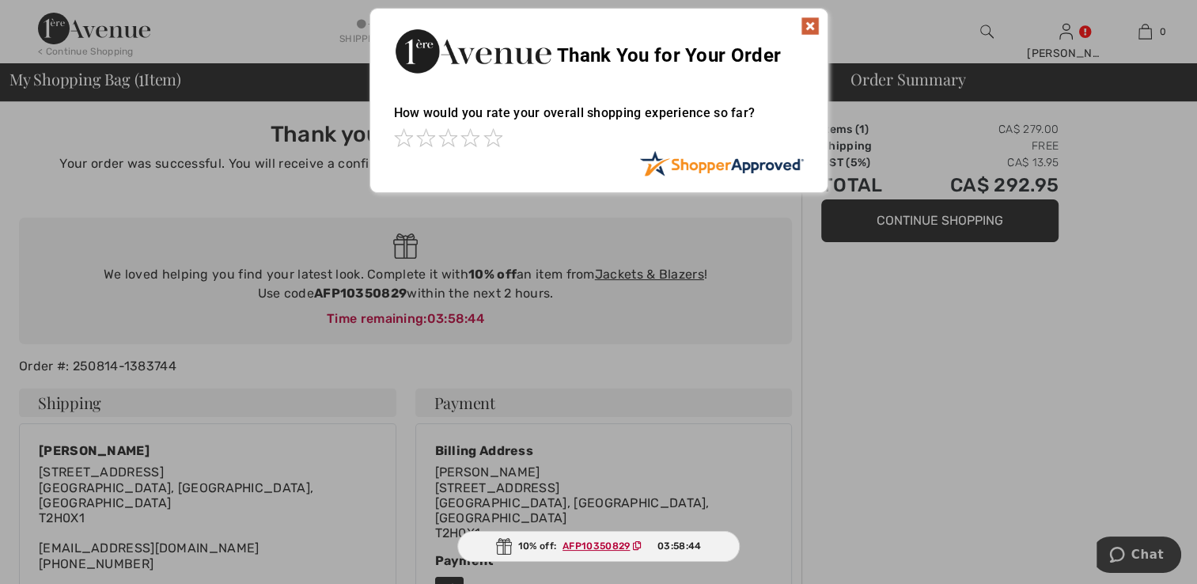 The width and height of the screenshot is (1197, 584). What do you see at coordinates (473, 51) in the screenshot?
I see `img: Thank You for Your Order` at bounding box center [473, 51].